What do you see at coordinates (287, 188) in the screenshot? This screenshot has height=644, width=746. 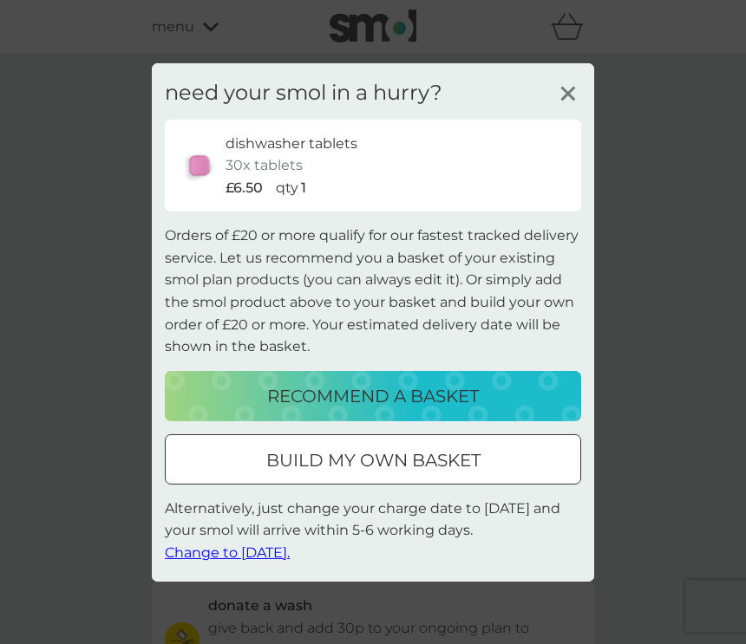 I see `p: qty` at bounding box center [287, 188].